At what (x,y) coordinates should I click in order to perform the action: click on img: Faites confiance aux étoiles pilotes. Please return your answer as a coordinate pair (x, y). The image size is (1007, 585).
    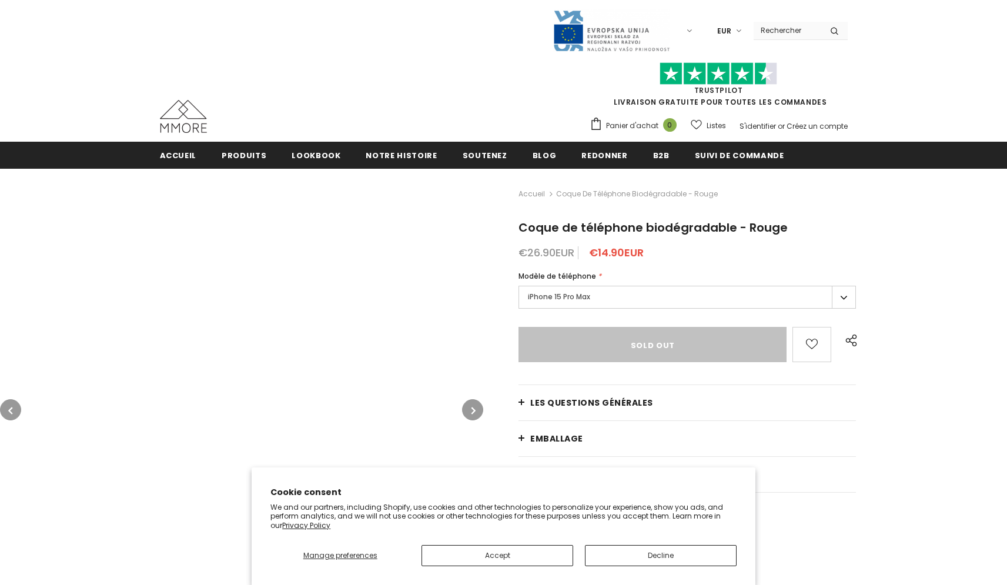
    Looking at the image, I should click on (718, 73).